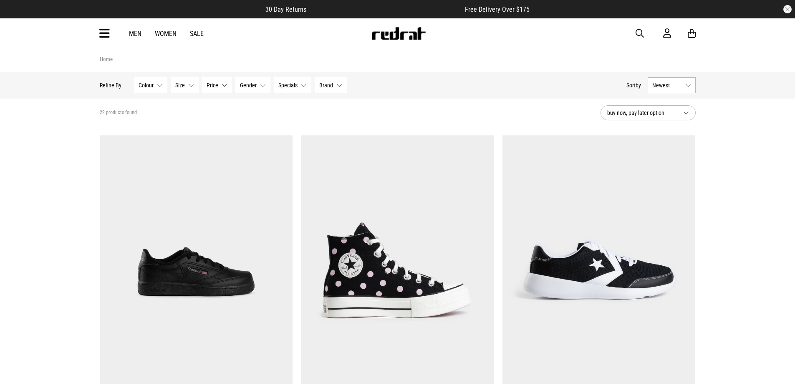 The height and width of the screenshot is (384, 795). Describe the element at coordinates (212, 85) in the screenshot. I see `span: Price` at that location.